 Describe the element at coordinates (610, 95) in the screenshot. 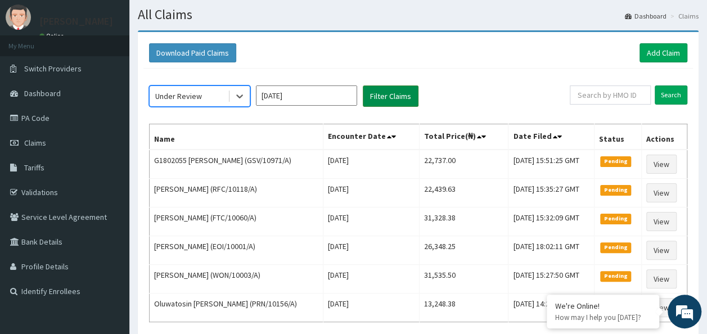

I see `input: Search by HMO ID` at that location.